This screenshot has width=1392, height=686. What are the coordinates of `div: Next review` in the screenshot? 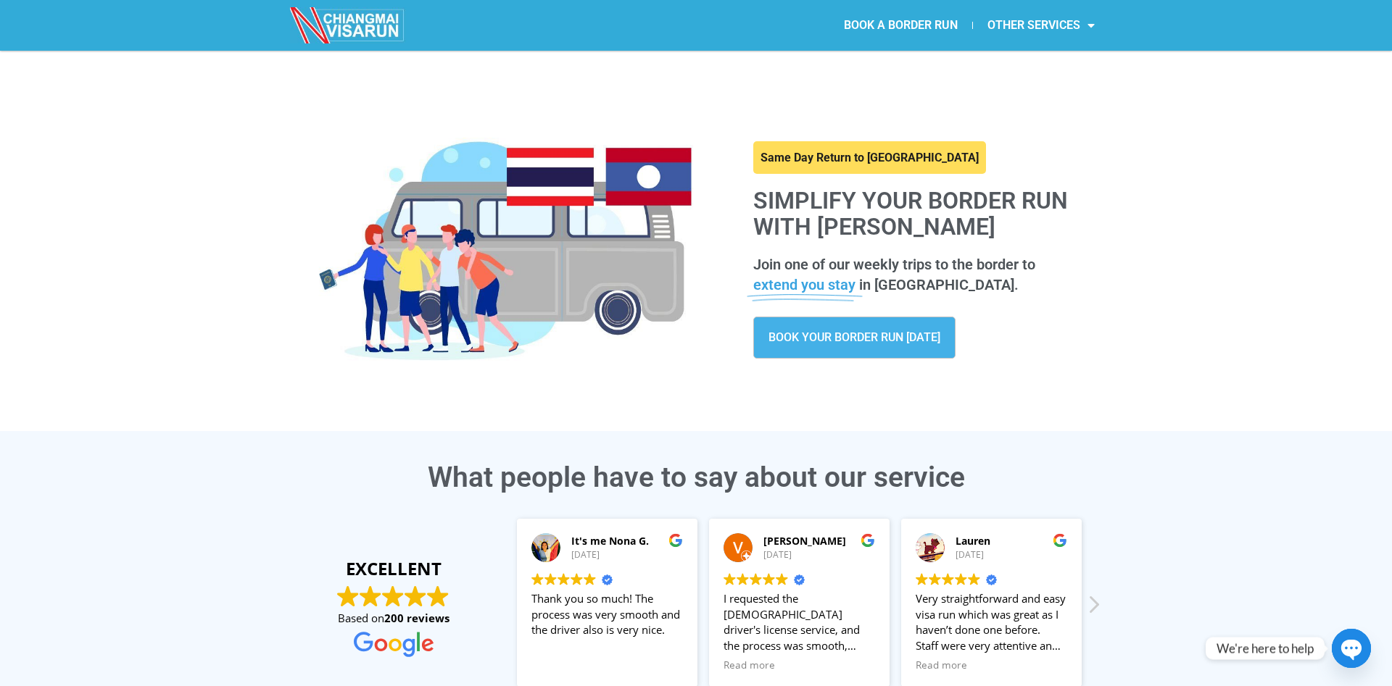 It's located at (1093, 609).